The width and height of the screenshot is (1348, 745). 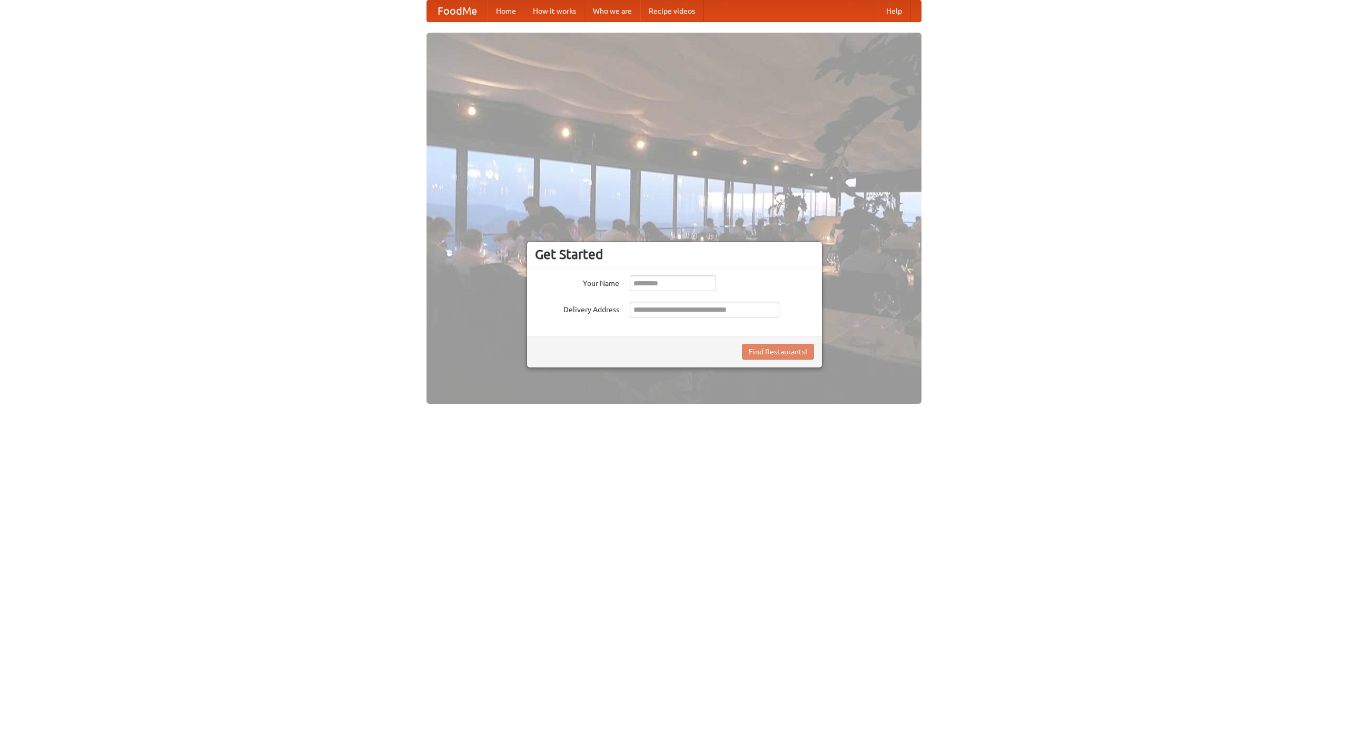 What do you see at coordinates (554, 11) in the screenshot?
I see `a: How it works` at bounding box center [554, 11].